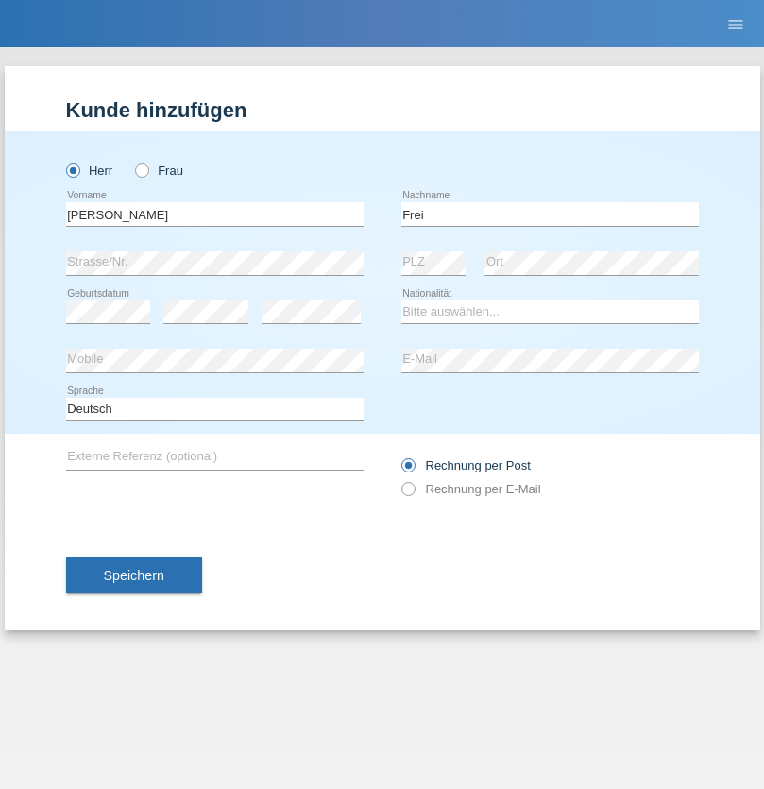  Describe the element at coordinates (134, 575) in the screenshot. I see `button: Speichern` at that location.